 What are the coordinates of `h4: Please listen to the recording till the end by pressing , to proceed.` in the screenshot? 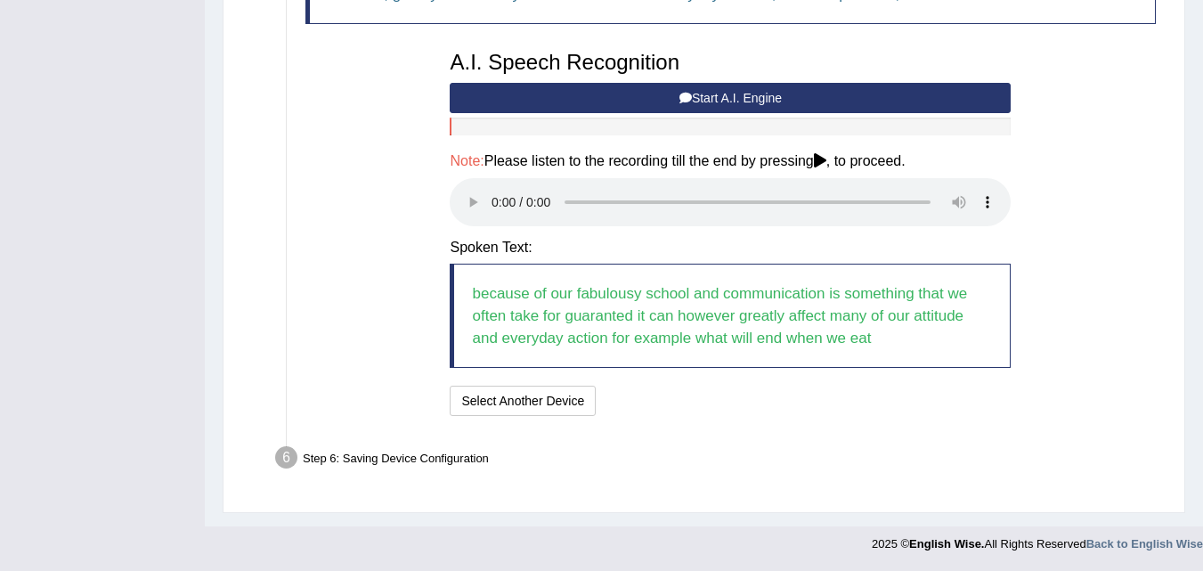 It's located at (730, 161).